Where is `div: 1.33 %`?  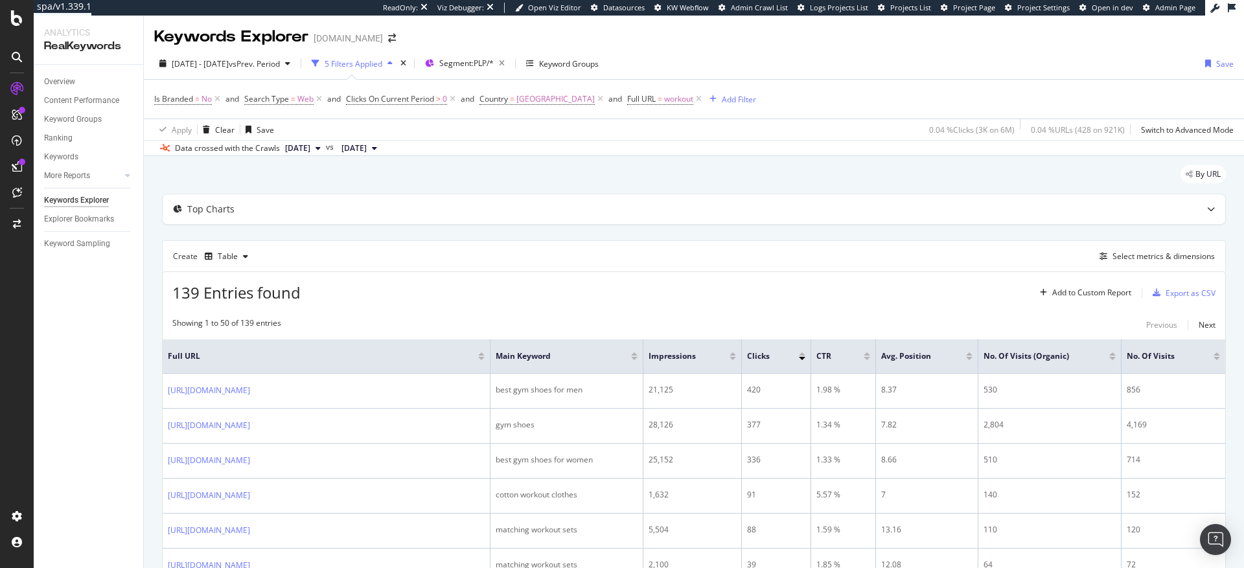 div: 1.33 % is located at coordinates (843, 460).